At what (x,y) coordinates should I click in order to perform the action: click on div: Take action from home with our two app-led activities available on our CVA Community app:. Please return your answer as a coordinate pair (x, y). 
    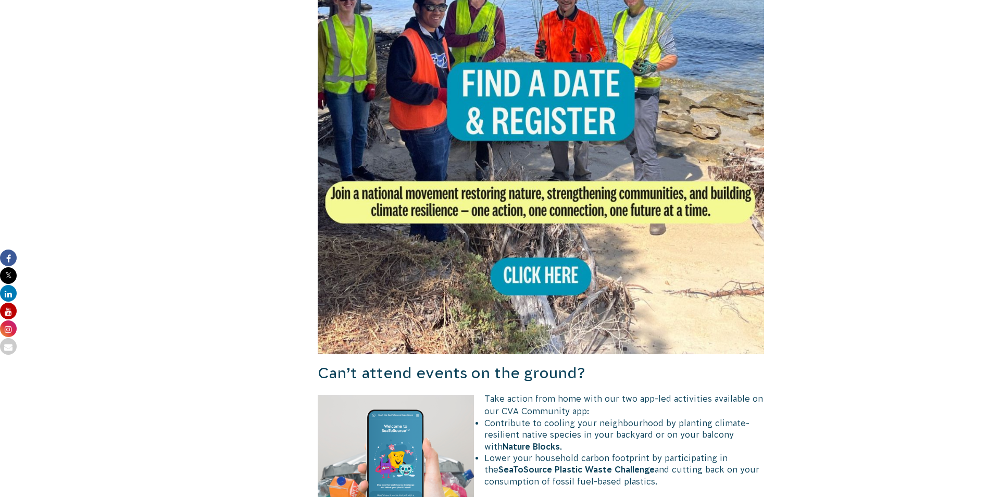
    Looking at the image, I should click on (541, 405).